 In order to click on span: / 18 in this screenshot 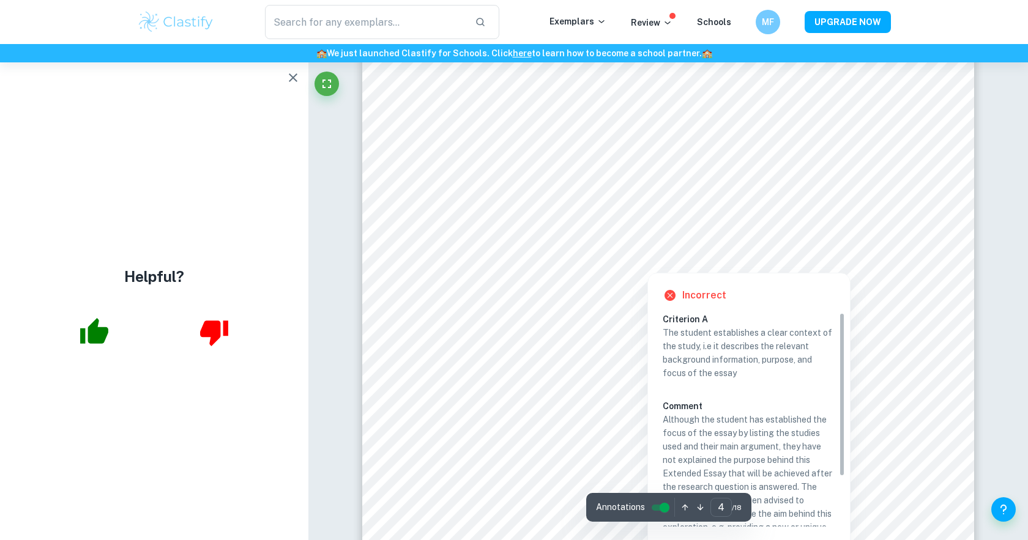, I will do `click(737, 508)`.